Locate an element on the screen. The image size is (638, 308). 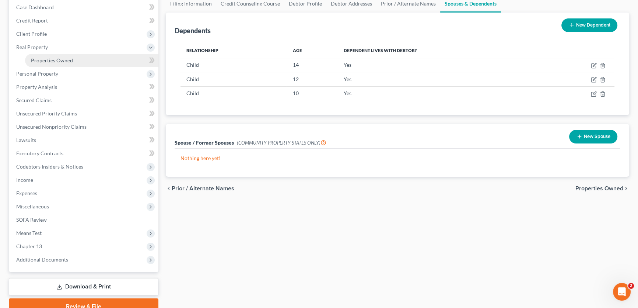
i: chevron_left is located at coordinates (169, 188).